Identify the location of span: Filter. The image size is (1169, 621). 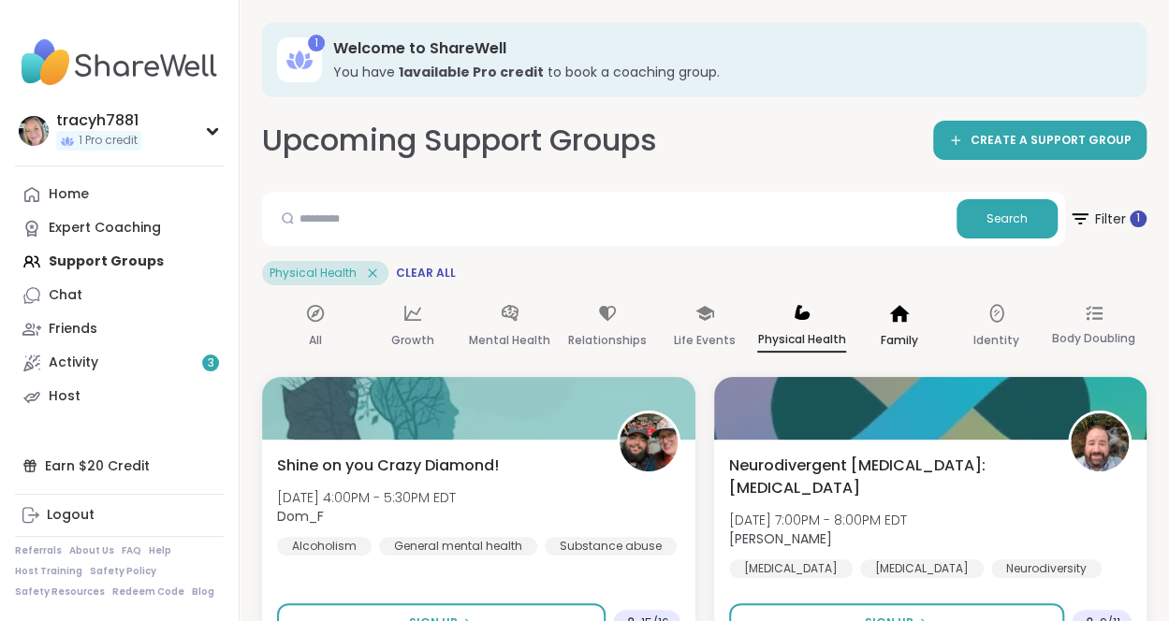
(1107, 219).